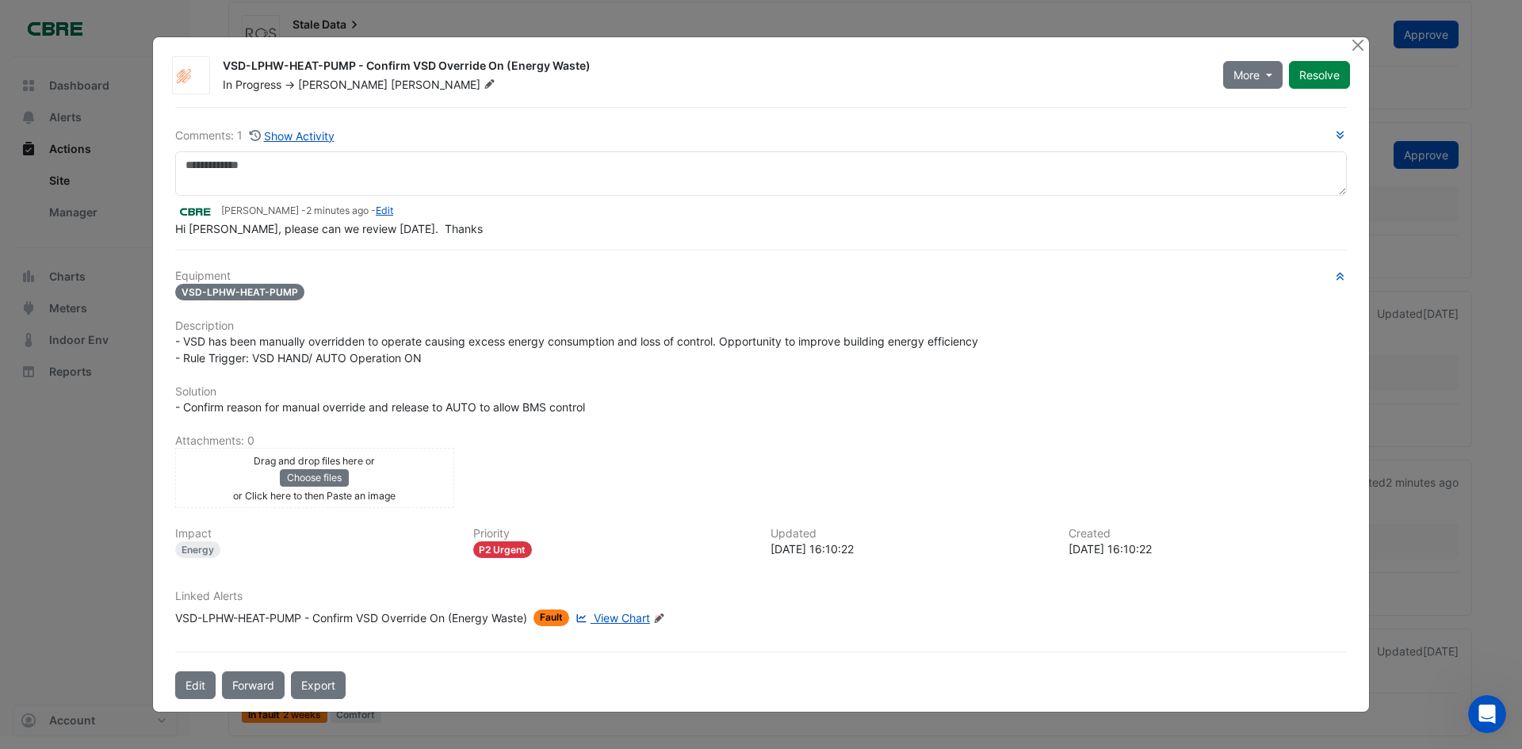  Describe the element at coordinates (314, 460) in the screenshot. I see `small: Drag and drop files here or` at that location.